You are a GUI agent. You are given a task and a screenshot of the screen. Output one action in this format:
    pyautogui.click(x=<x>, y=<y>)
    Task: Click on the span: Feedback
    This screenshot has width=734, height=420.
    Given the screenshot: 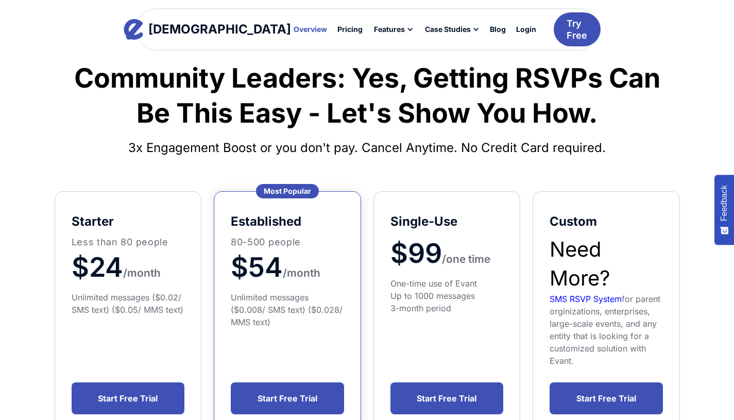 What is the action you would take?
    pyautogui.click(x=724, y=203)
    